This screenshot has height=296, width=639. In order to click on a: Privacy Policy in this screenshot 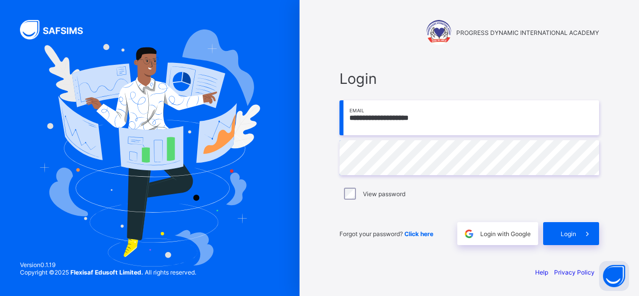, I will do `click(574, 272)`.